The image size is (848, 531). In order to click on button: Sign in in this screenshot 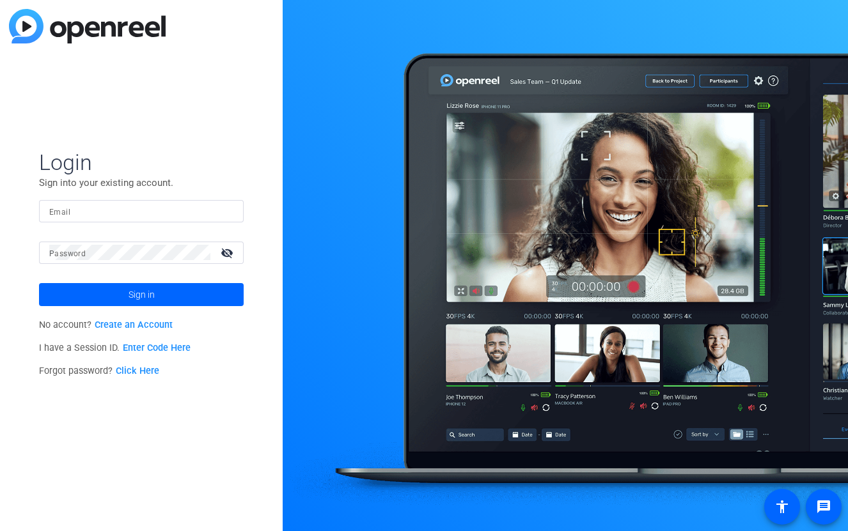, I will do `click(141, 295)`.